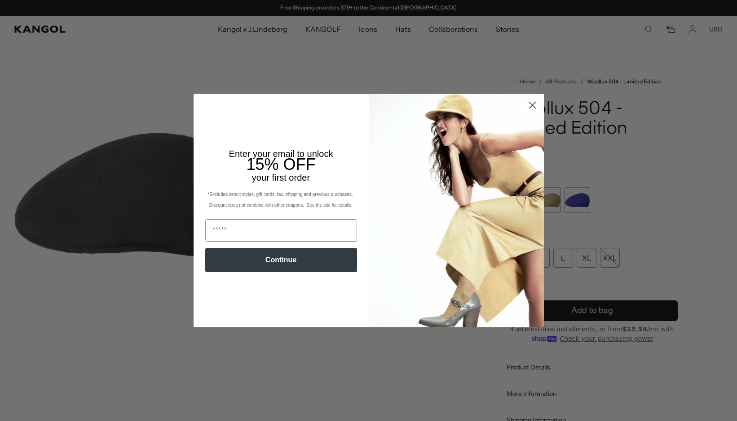 This screenshot has height=421, width=737. What do you see at coordinates (281, 260) in the screenshot?
I see `button: Continue` at bounding box center [281, 260].